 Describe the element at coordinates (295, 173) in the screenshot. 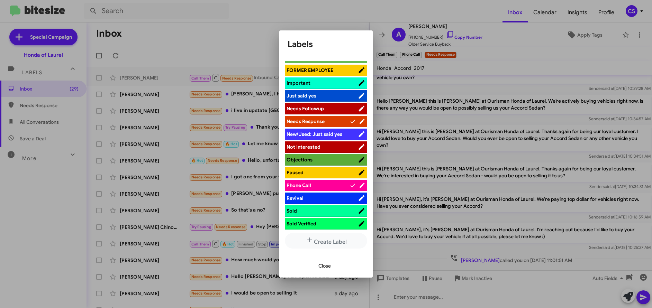

I see `span: Paused` at that location.